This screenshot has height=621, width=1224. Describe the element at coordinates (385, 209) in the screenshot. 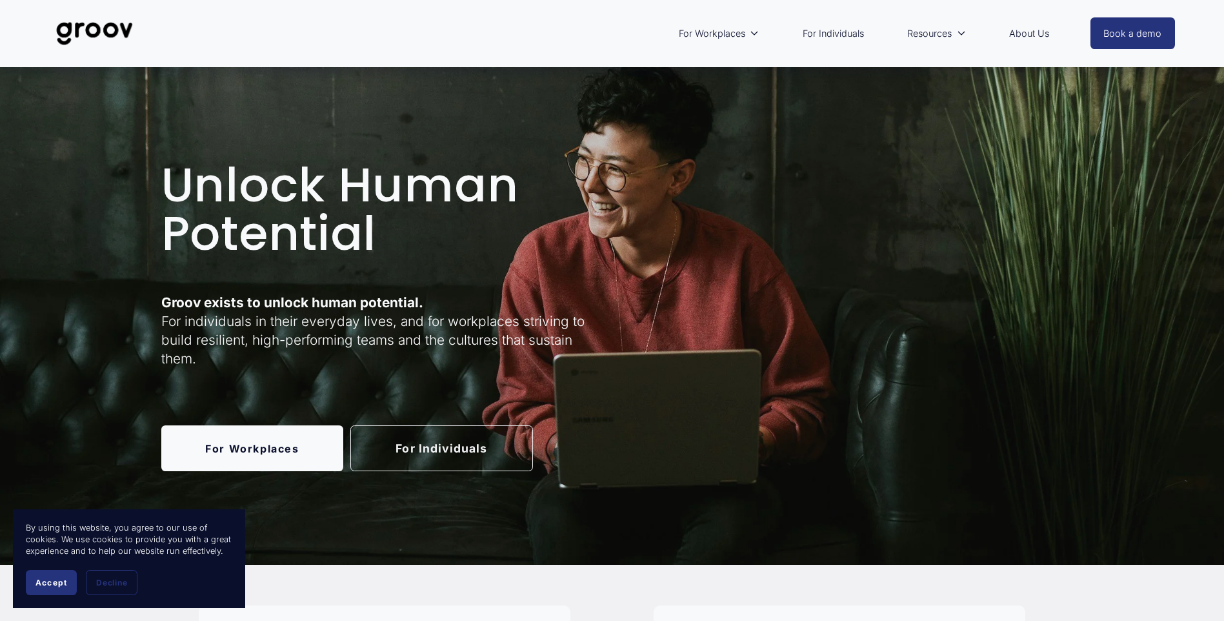

I see `h1: Unlock Human Potential` at that location.